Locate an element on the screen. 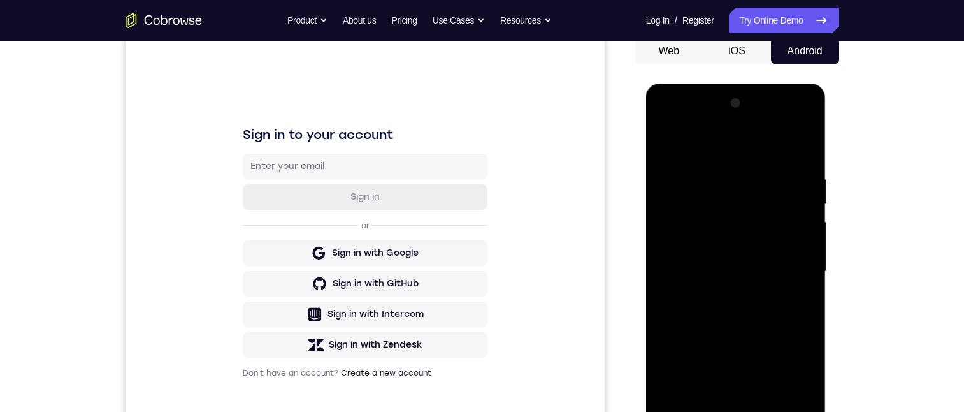 This screenshot has width=964, height=412. input: Enter your email is located at coordinates (240, 128).